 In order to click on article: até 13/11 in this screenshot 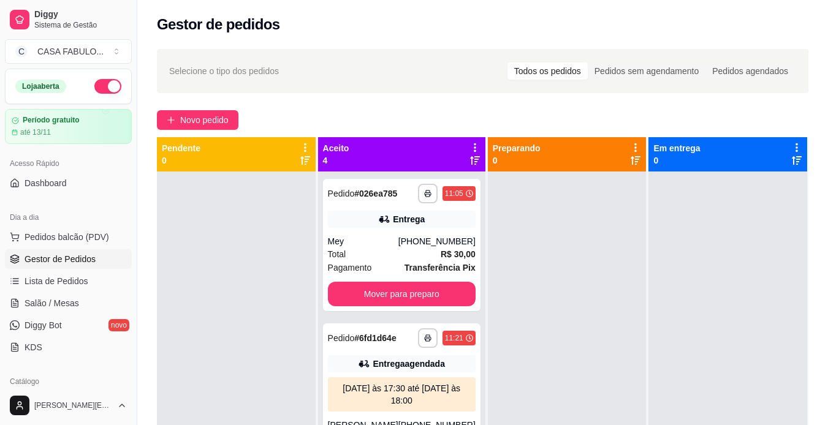, I will do `click(36, 132)`.